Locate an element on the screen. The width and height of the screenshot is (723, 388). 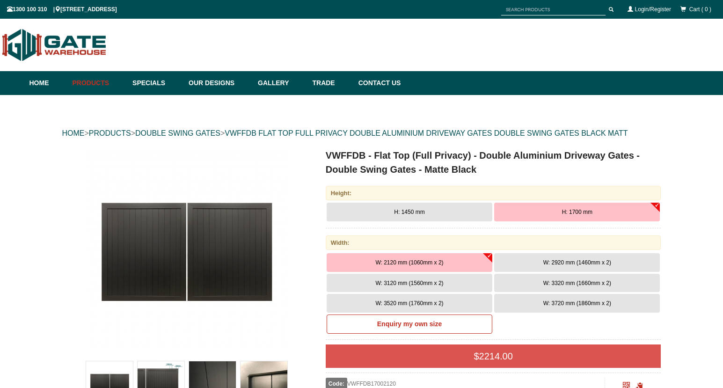
a: Home is located at coordinates (49, 83).